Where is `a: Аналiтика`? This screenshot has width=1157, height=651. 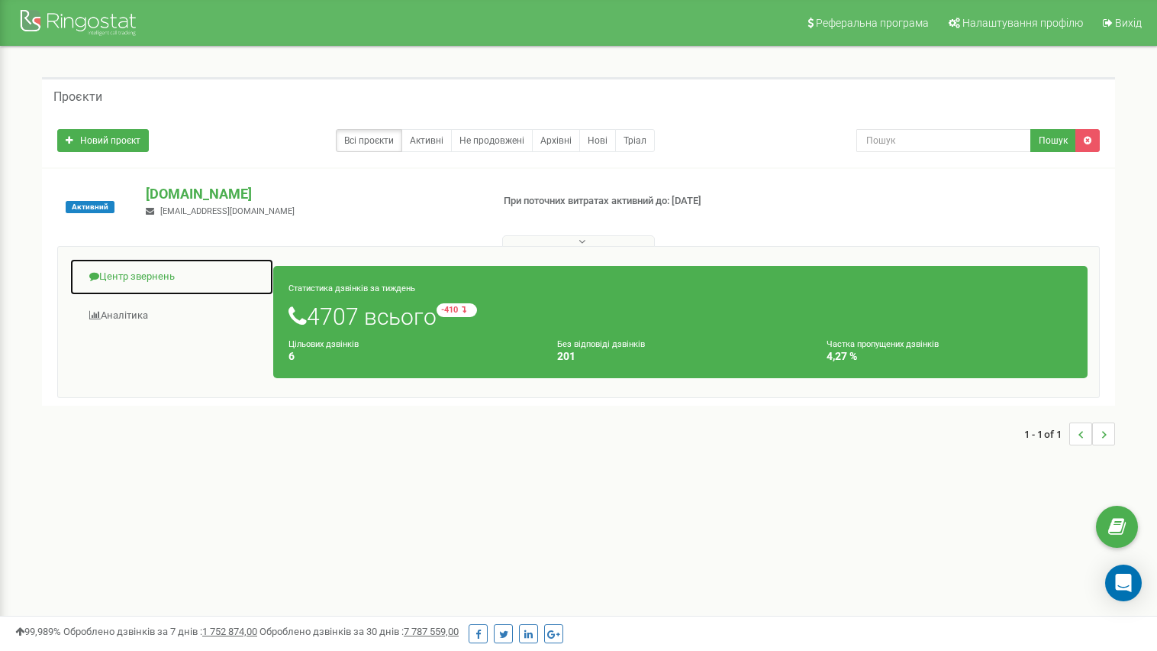 a: Аналiтика is located at coordinates (172, 315).